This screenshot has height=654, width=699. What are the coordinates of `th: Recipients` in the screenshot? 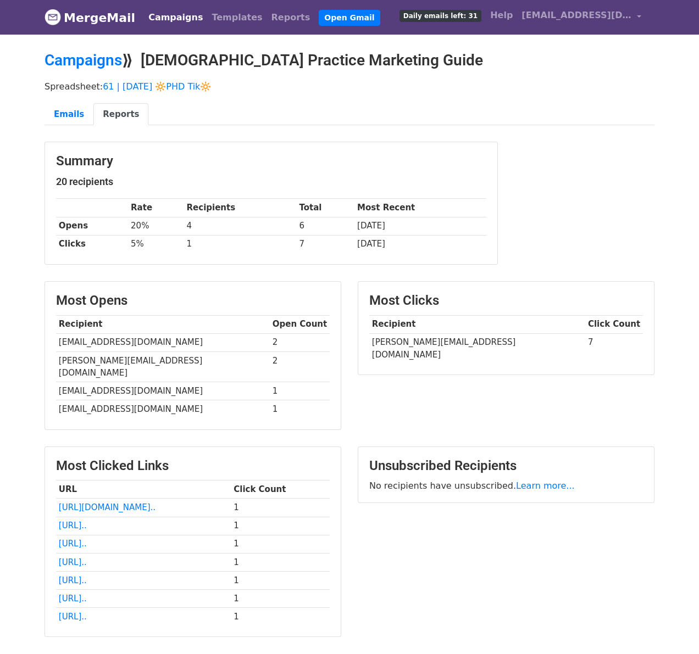 It's located at (240, 208).